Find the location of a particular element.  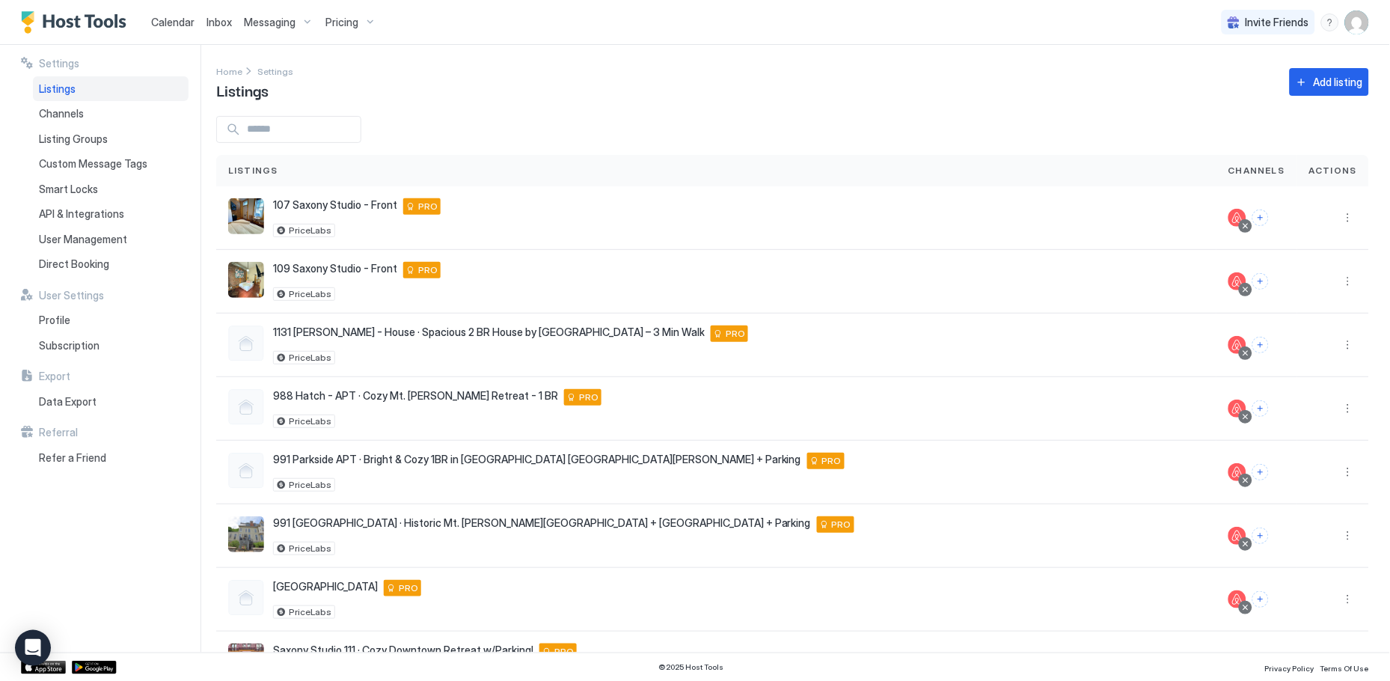

div: Add listing is located at coordinates (1338, 82).